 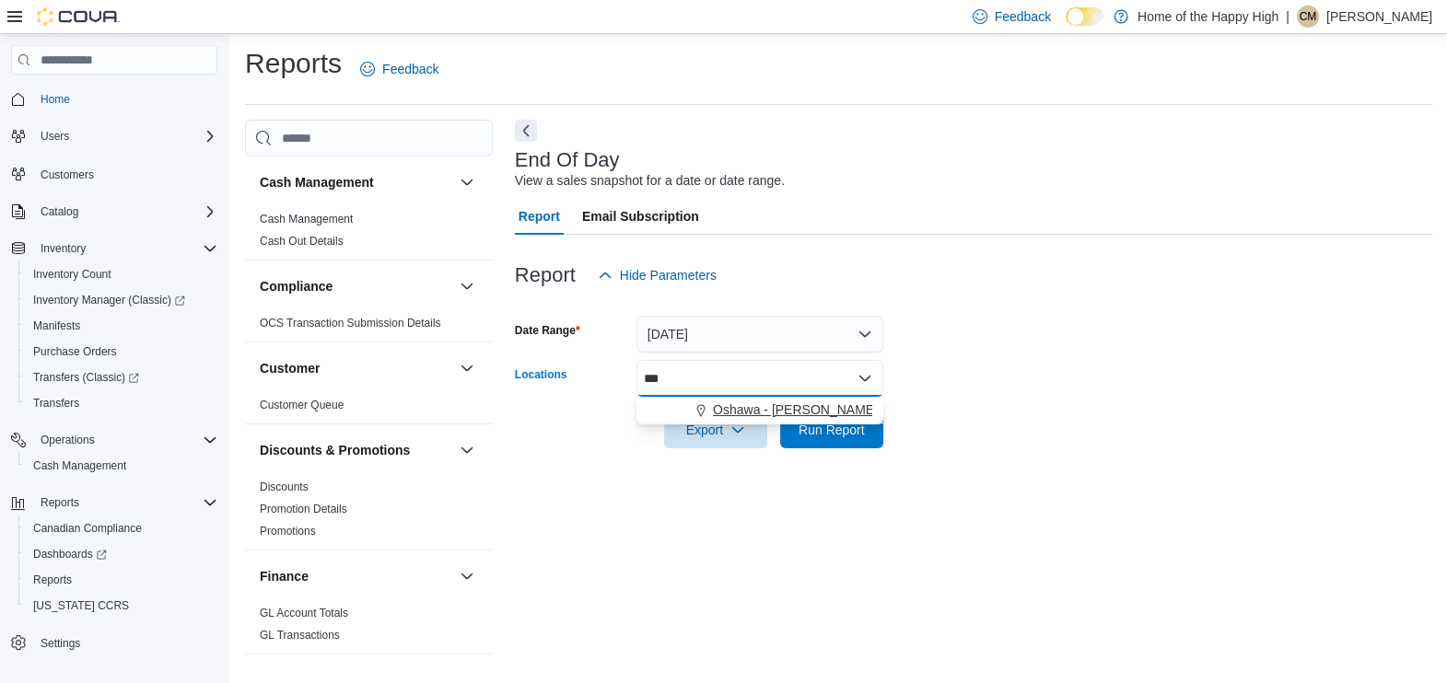 What do you see at coordinates (284, 487) in the screenshot?
I see `span: Discounts` at bounding box center [284, 487].